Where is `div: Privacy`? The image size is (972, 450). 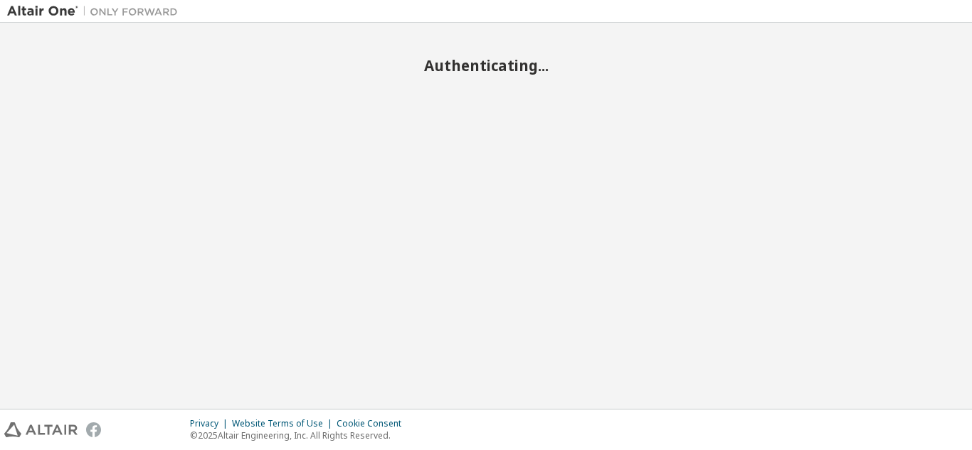
div: Privacy is located at coordinates (211, 424).